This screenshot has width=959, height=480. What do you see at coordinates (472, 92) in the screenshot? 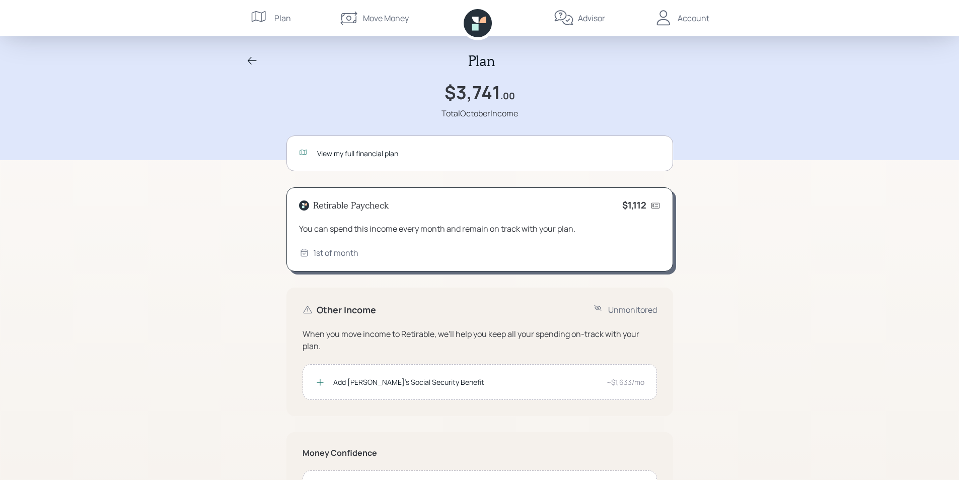
I see `h1: $3,741` at bounding box center [472, 92].